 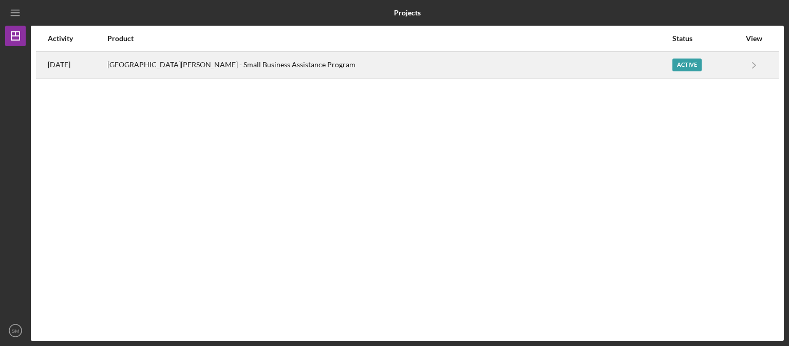 I want to click on div: View, so click(x=754, y=39).